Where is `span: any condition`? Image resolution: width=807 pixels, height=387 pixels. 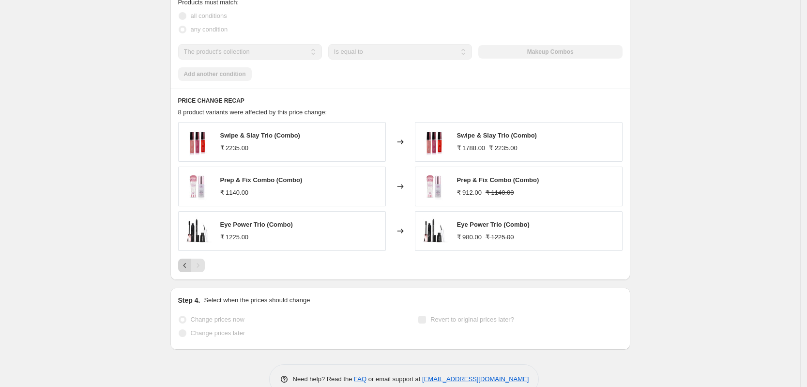 span: any condition is located at coordinates (209, 29).